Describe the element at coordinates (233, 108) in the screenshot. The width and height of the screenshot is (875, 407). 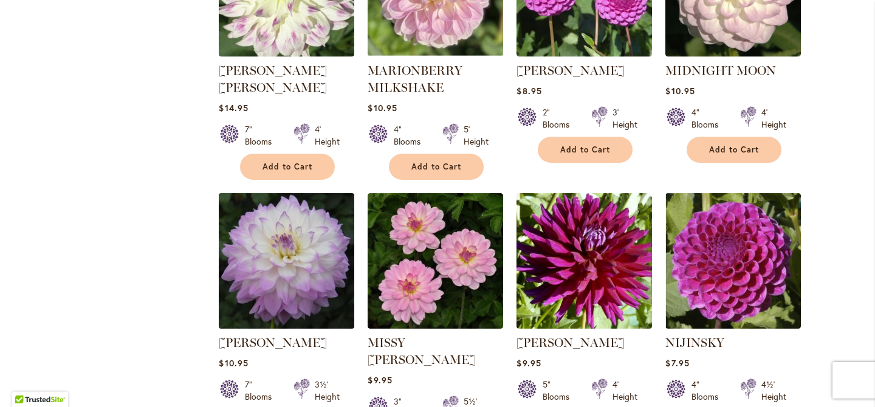
I see `span: $14.95` at that location.